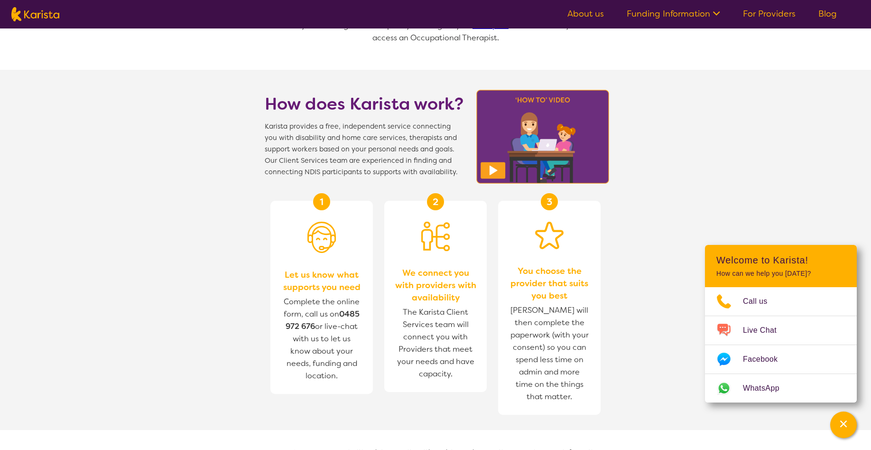 The width and height of the screenshot is (871, 450). Describe the element at coordinates (585, 14) in the screenshot. I see `a: About us` at that location.